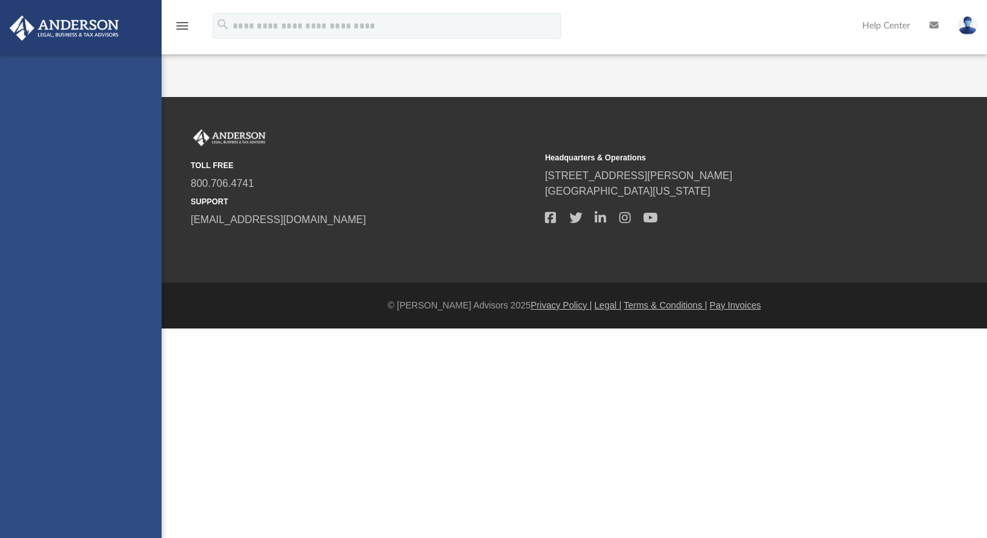 This screenshot has height=538, width=987. I want to click on small: SUPPORT, so click(363, 202).